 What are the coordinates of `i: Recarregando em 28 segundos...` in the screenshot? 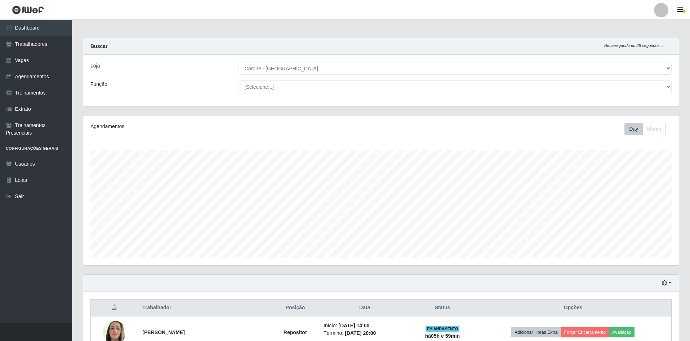 It's located at (633, 45).